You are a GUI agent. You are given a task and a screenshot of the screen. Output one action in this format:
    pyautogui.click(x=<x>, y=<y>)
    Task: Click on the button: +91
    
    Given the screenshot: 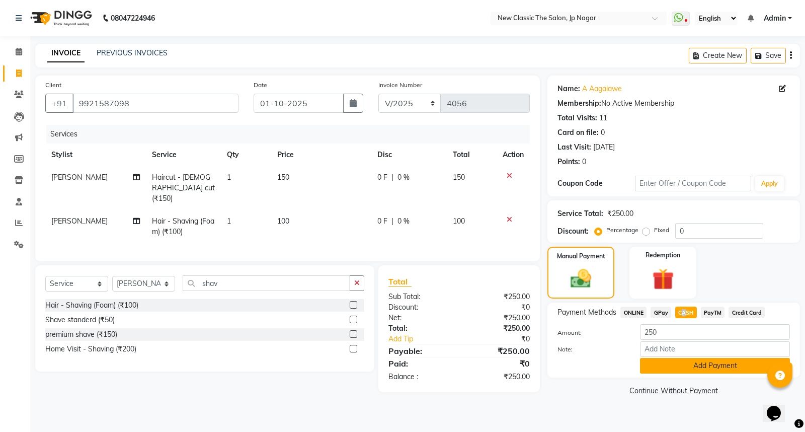 What is the action you would take?
    pyautogui.click(x=59, y=103)
    